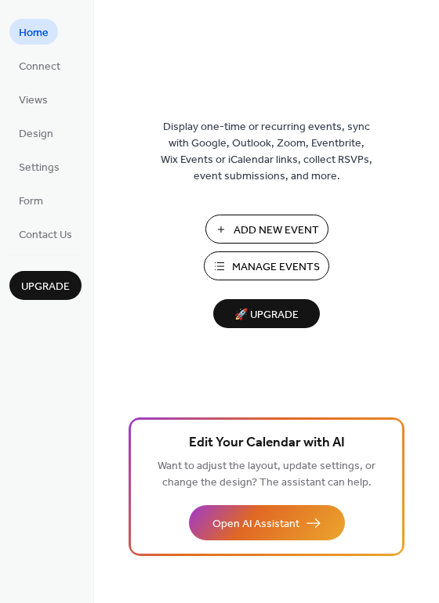 The height and width of the screenshot is (603, 439). Describe the element at coordinates (266, 313) in the screenshot. I see `button: 🚀 Upgrade` at that location.